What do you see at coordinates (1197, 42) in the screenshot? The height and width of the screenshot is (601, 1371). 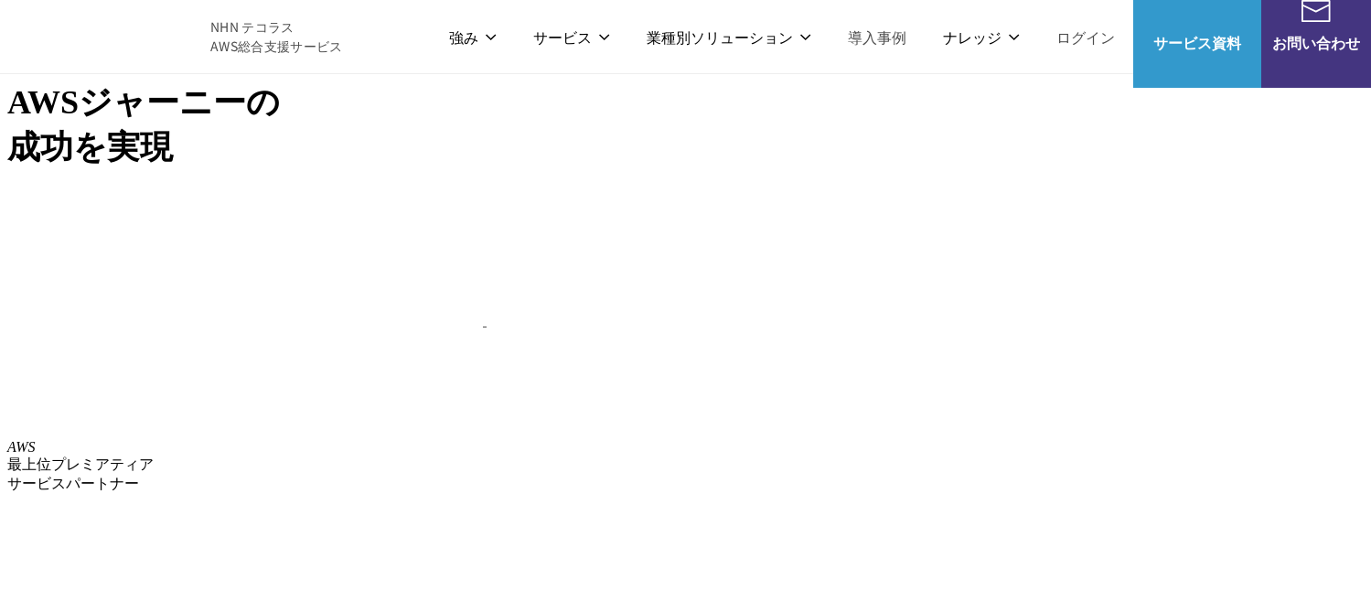 I see `span: サービス資料` at bounding box center [1197, 42].